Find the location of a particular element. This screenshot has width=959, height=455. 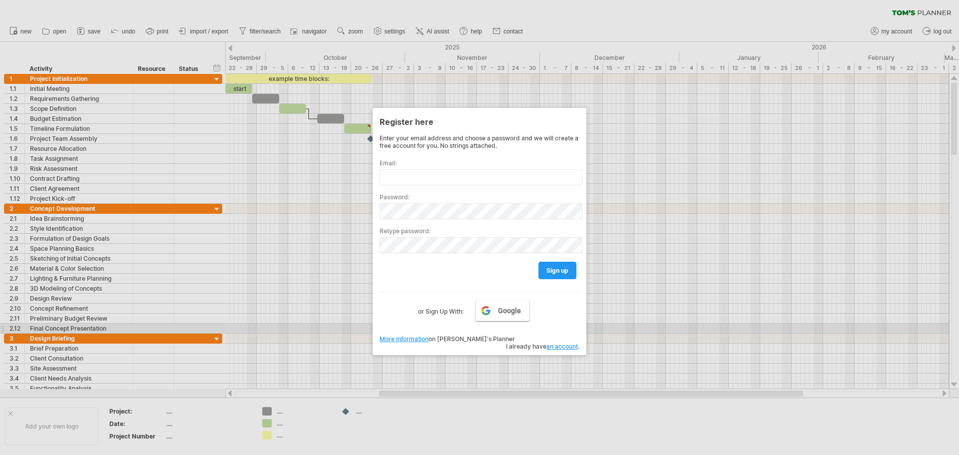

a: Google is located at coordinates (503, 311).